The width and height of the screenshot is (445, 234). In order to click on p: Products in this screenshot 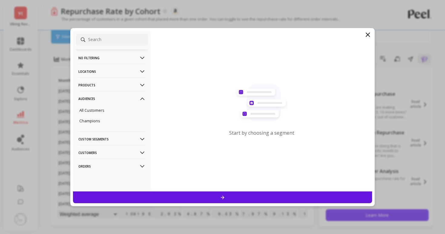, I will do `click(112, 85)`.